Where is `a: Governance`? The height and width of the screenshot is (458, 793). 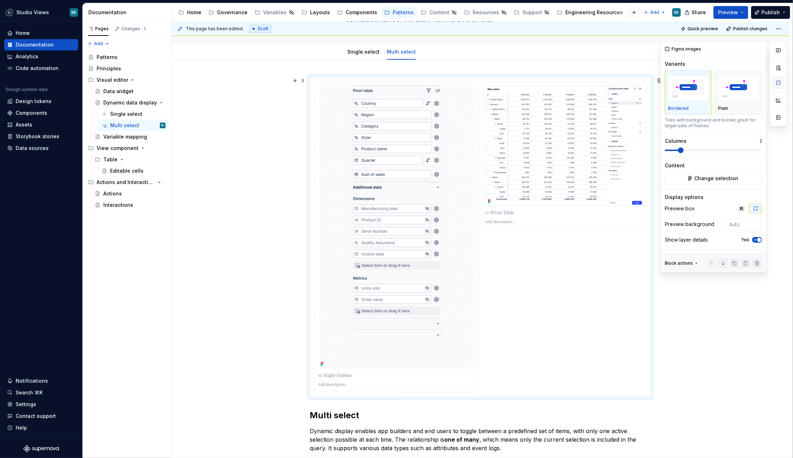
a: Governance is located at coordinates (228, 12).